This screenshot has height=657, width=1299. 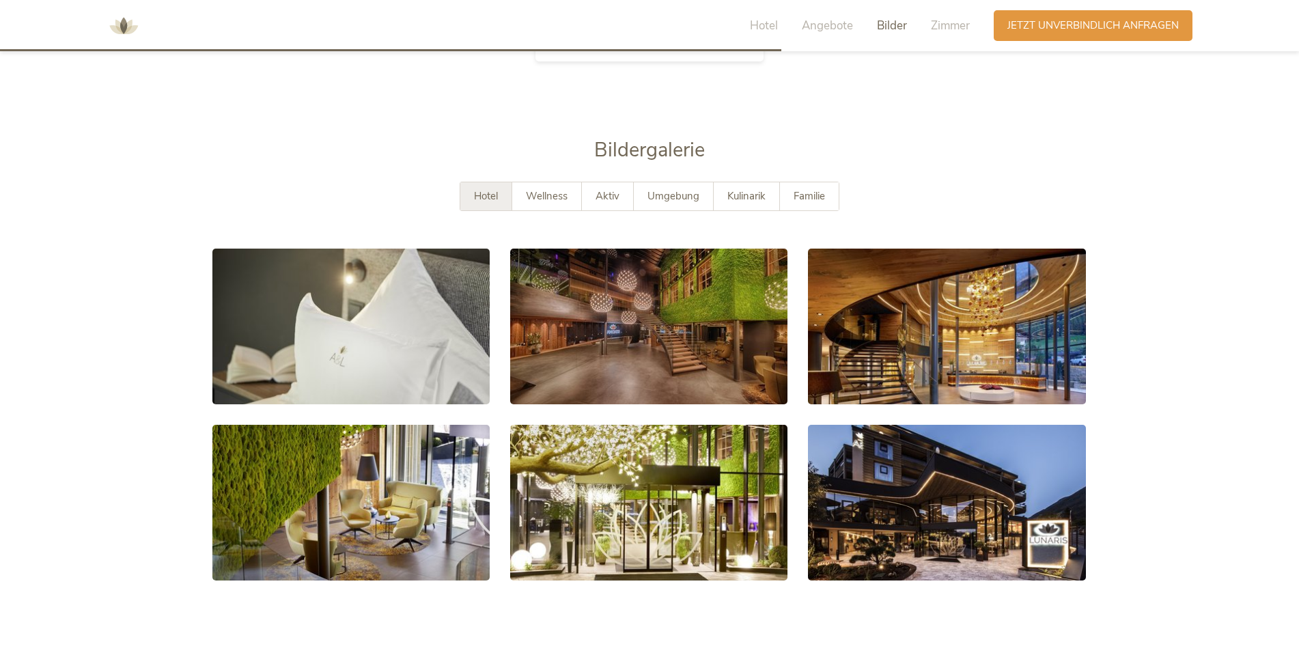 What do you see at coordinates (1093, 25) in the screenshot?
I see `span: Jetzt unverbindlich anfragen` at bounding box center [1093, 25].